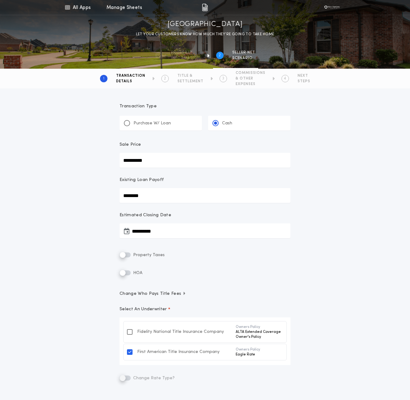  What do you see at coordinates (332, 7) in the screenshot?
I see `img: vs-icon` at bounding box center [332, 7].